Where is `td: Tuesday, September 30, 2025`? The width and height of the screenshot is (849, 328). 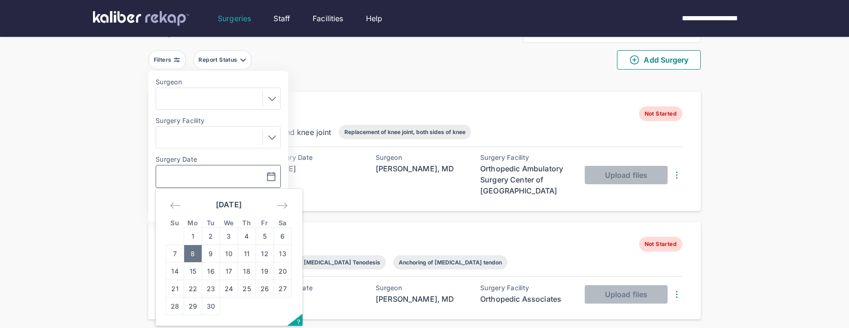 td: Tuesday, September 30, 2025 is located at coordinates (211, 306).